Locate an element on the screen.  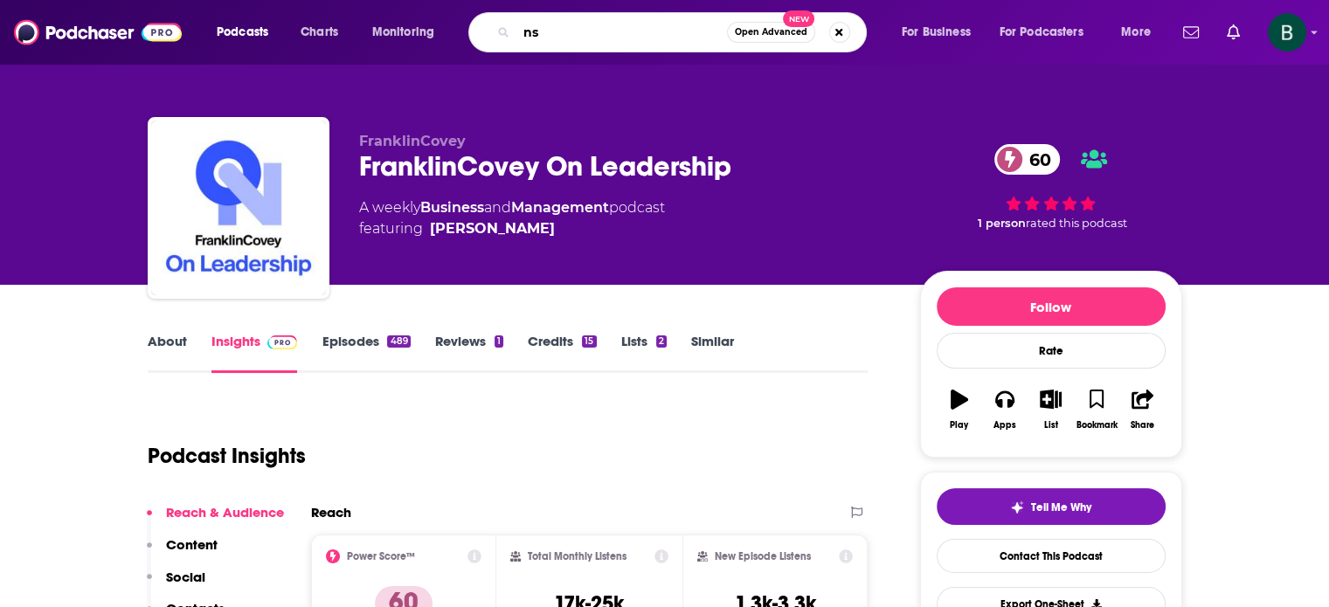
img: User Profile is located at coordinates (1287, 32).